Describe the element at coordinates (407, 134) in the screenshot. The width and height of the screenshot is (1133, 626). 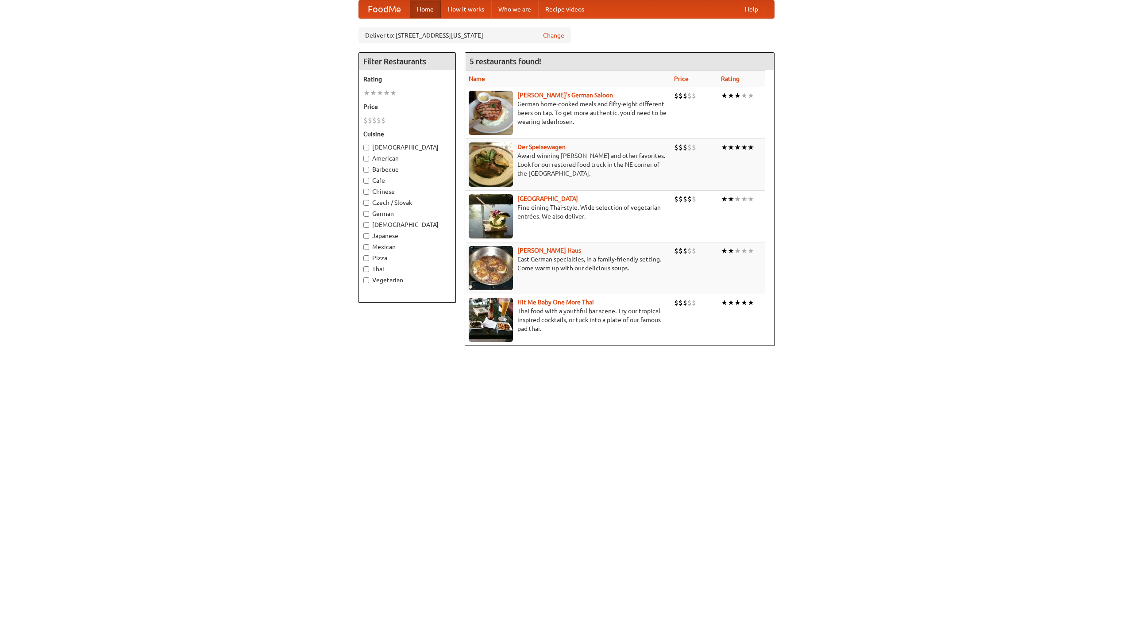
I see `h5: Cuisine` at that location.